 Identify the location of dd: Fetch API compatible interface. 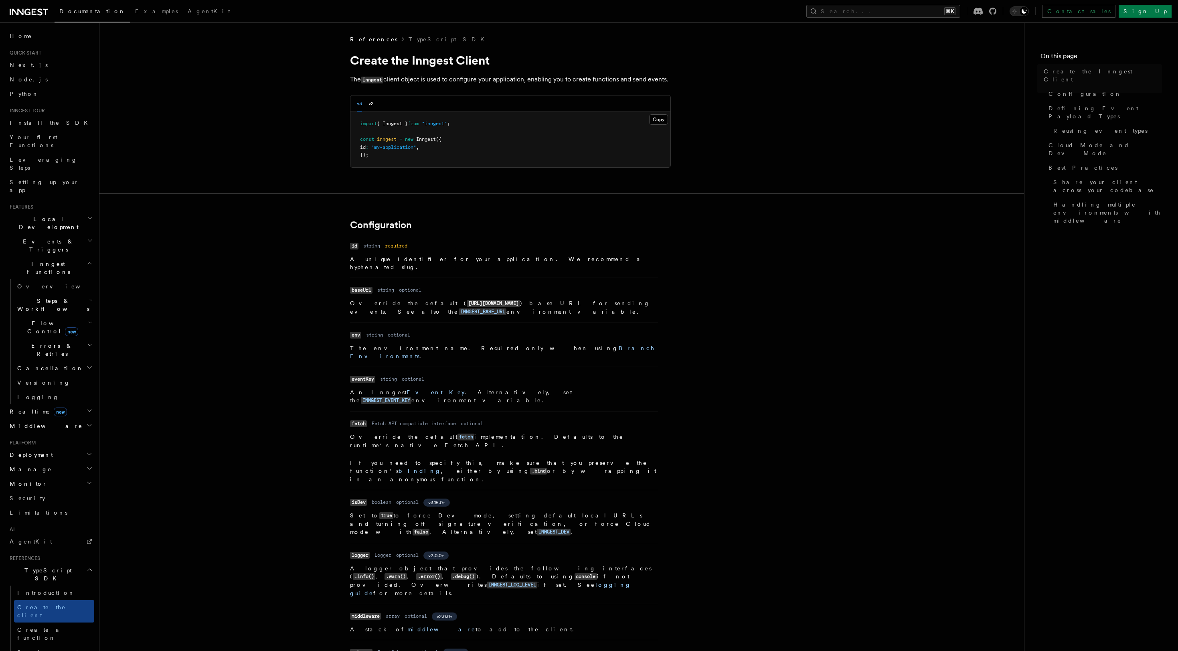
(414, 423).